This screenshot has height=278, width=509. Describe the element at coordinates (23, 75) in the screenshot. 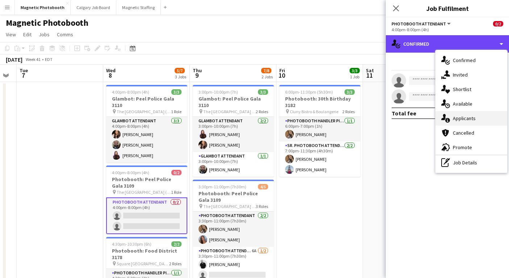

I see `span: 7` at that location.